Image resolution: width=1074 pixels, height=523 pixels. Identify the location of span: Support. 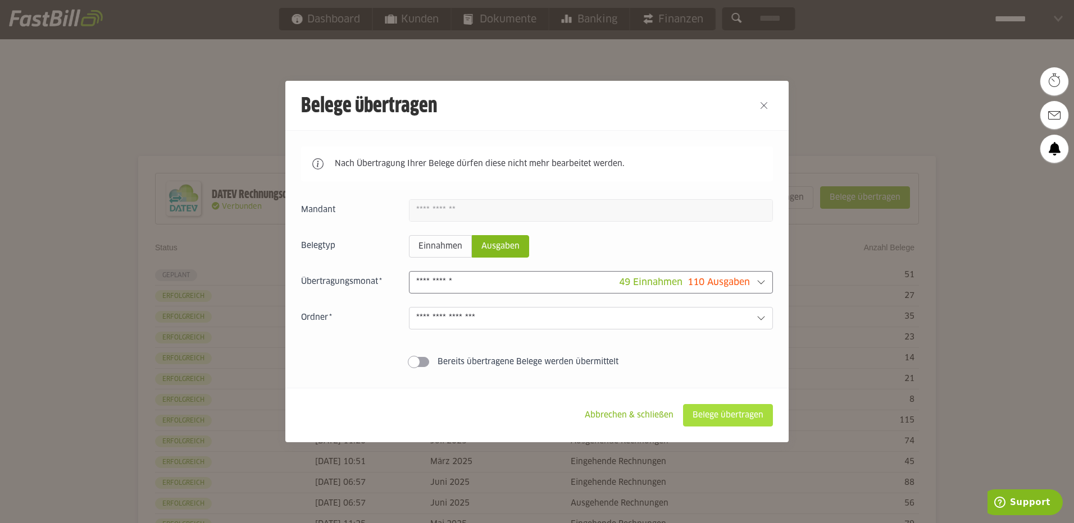
(43, 13).